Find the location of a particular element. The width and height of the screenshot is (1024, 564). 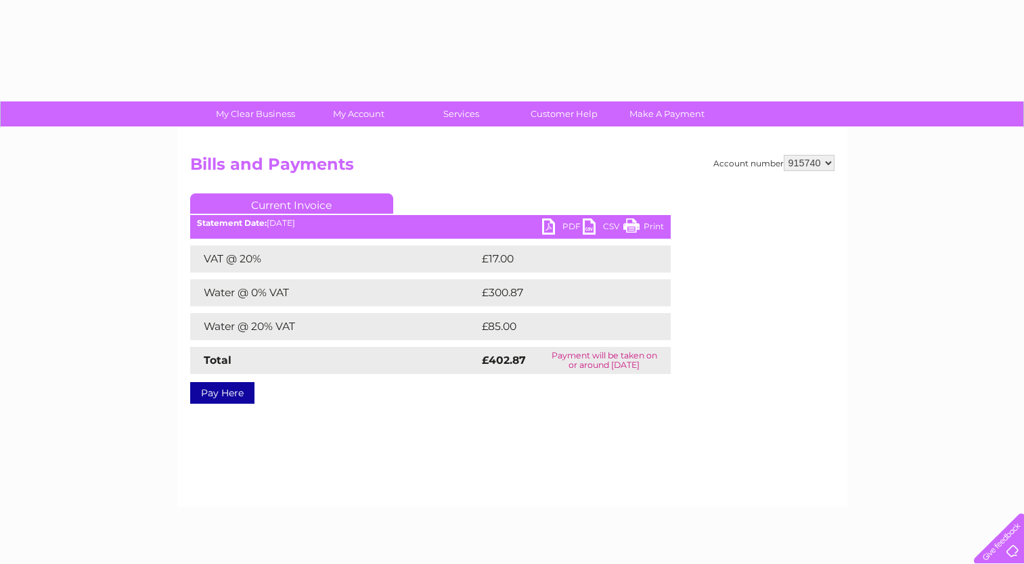

a: My Clear Business is located at coordinates (255, 114).